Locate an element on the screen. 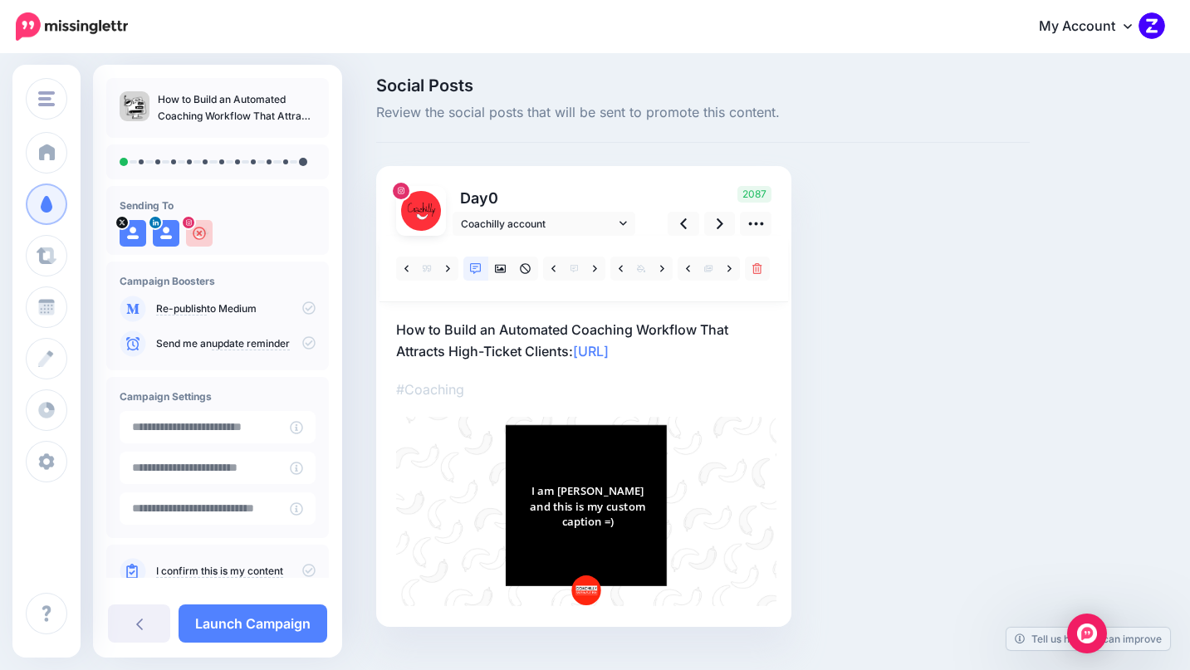 The width and height of the screenshot is (1190, 670). span: Coachilly account is located at coordinates (538, 223).